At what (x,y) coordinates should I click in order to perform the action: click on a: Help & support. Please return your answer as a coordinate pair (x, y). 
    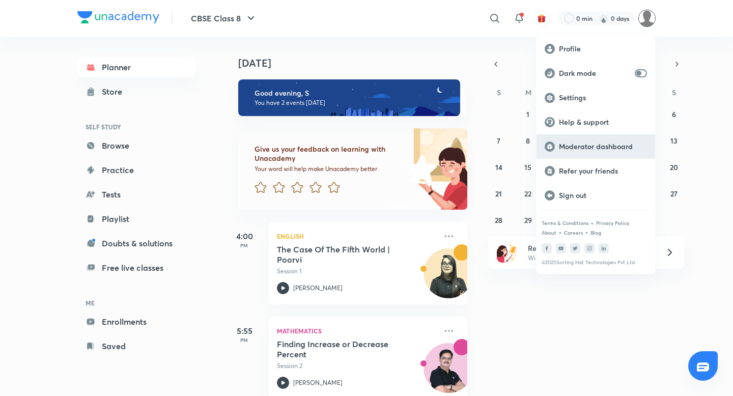
    Looking at the image, I should click on (596, 122).